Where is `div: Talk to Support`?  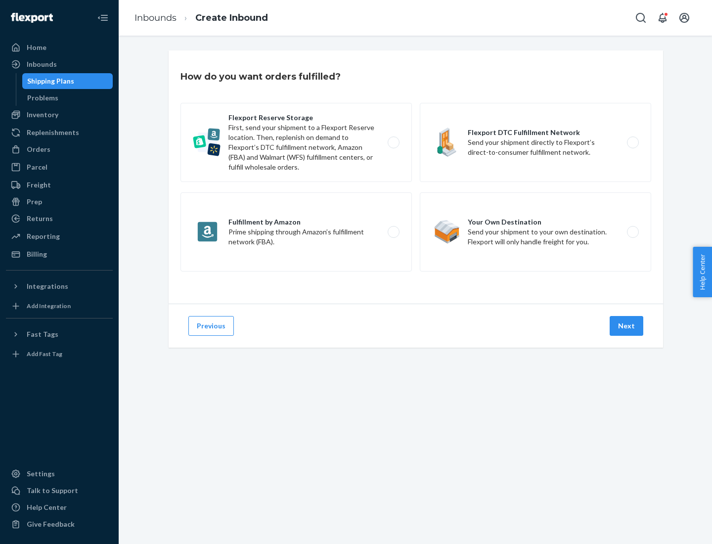 div: Talk to Support is located at coordinates (52, 491).